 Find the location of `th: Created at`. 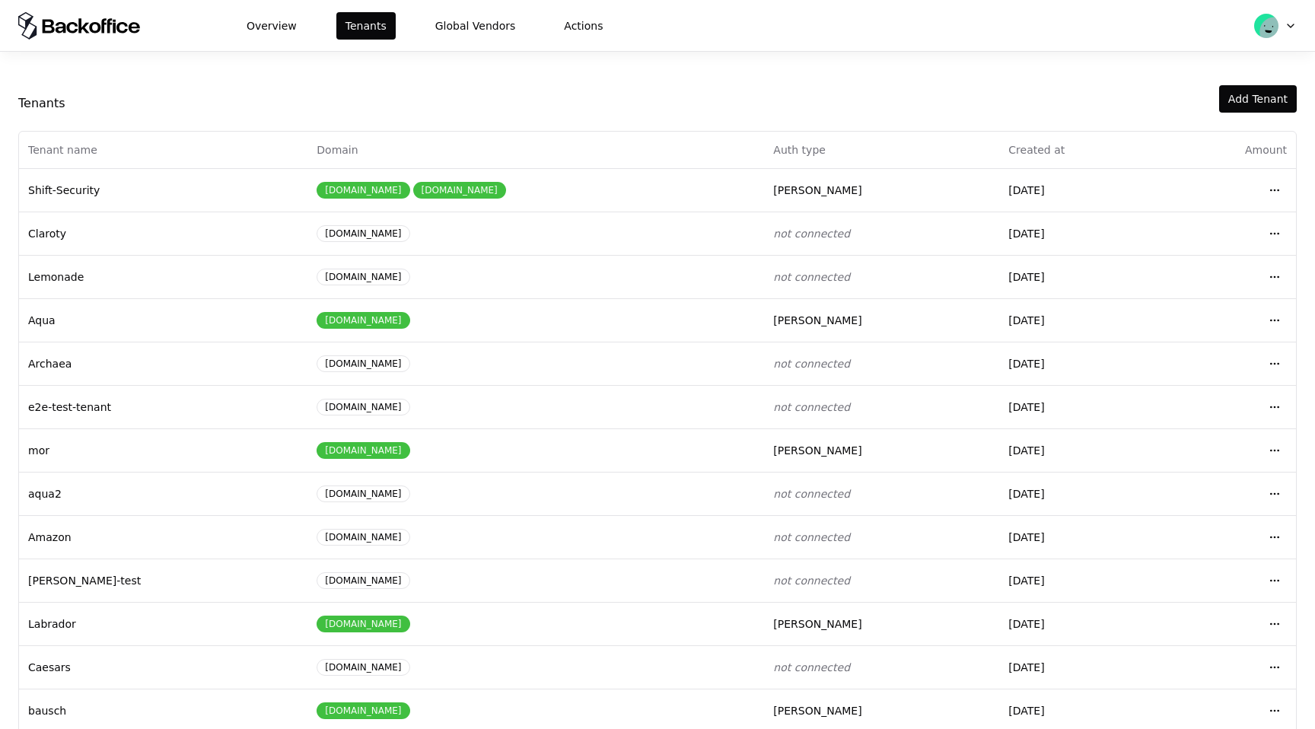

th: Created at is located at coordinates (1081, 150).